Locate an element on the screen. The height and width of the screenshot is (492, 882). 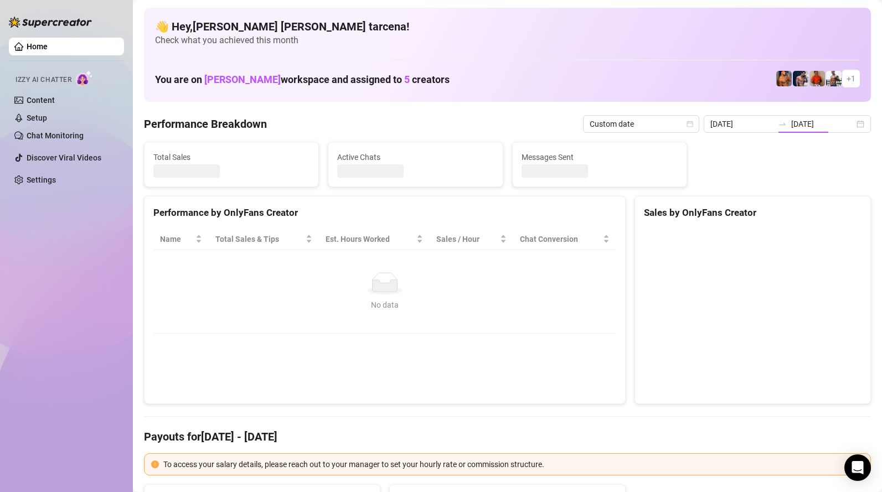
span: Custom date is located at coordinates (641, 124).